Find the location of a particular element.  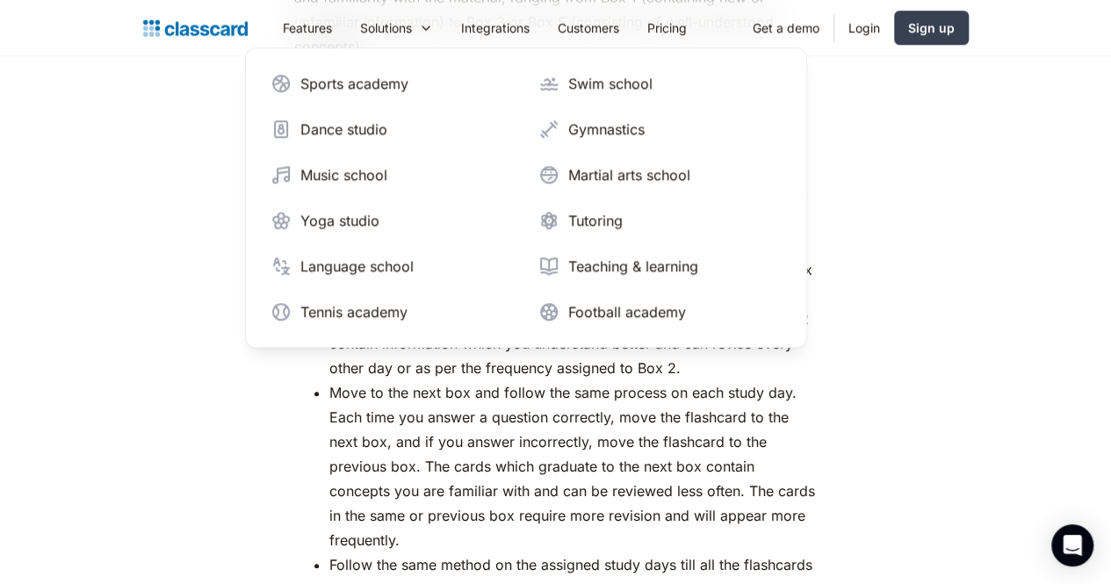

a: Gymnastics is located at coordinates (660, 129).